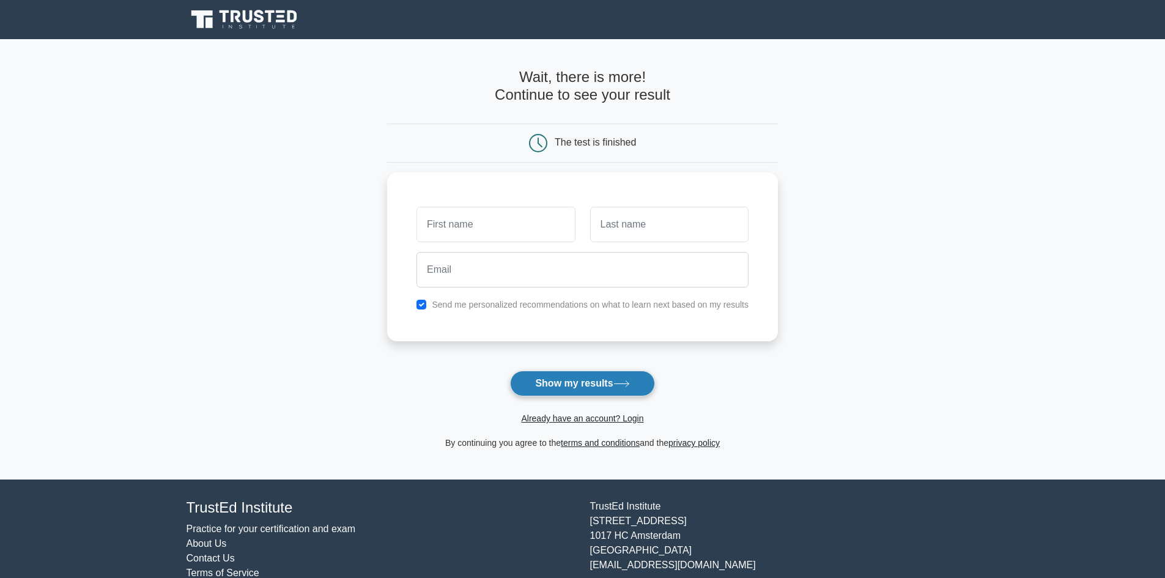  I want to click on a: Terms of Service, so click(223, 572).